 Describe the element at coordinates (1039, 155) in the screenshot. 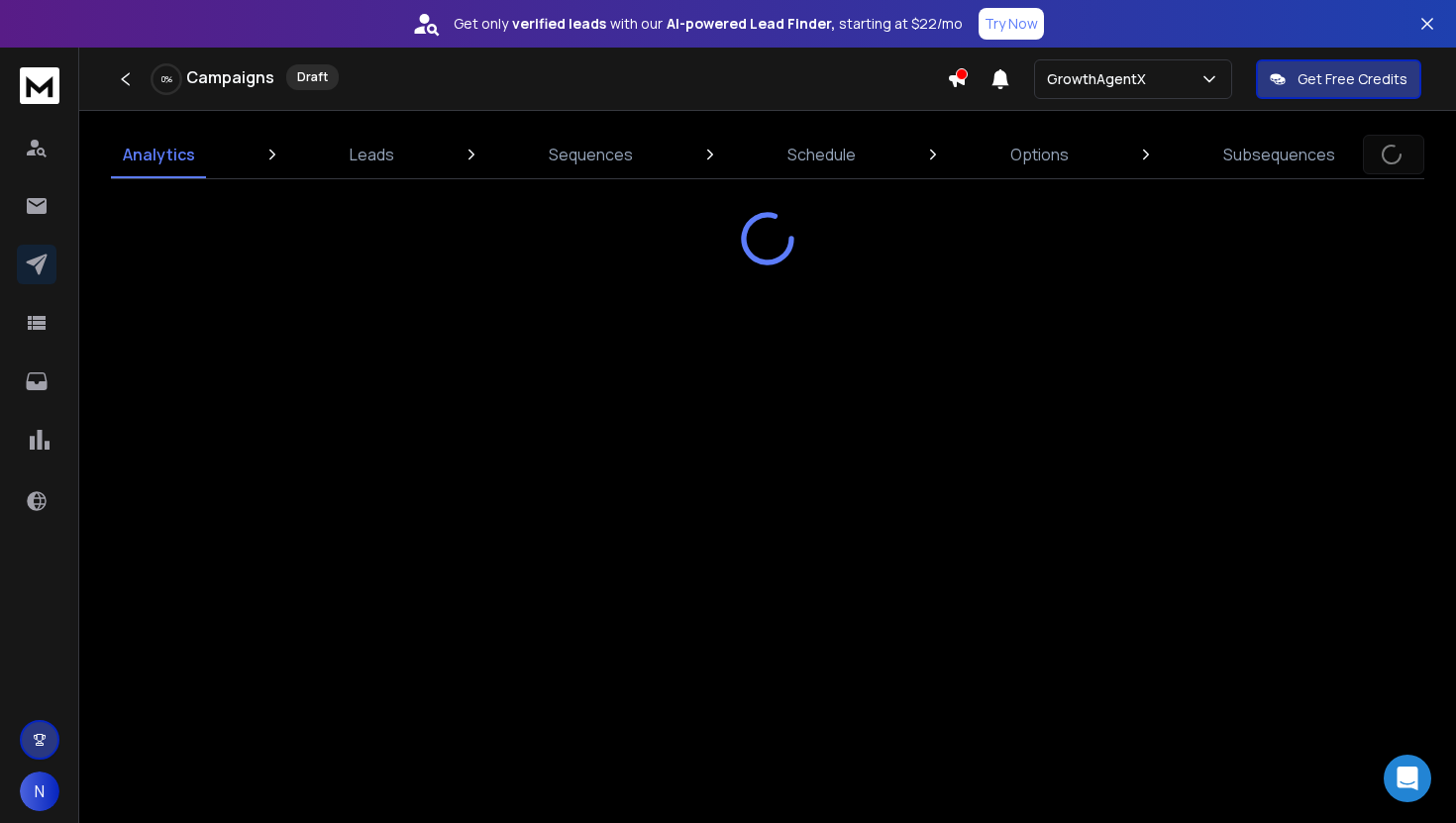

I see `p: Options` at that location.